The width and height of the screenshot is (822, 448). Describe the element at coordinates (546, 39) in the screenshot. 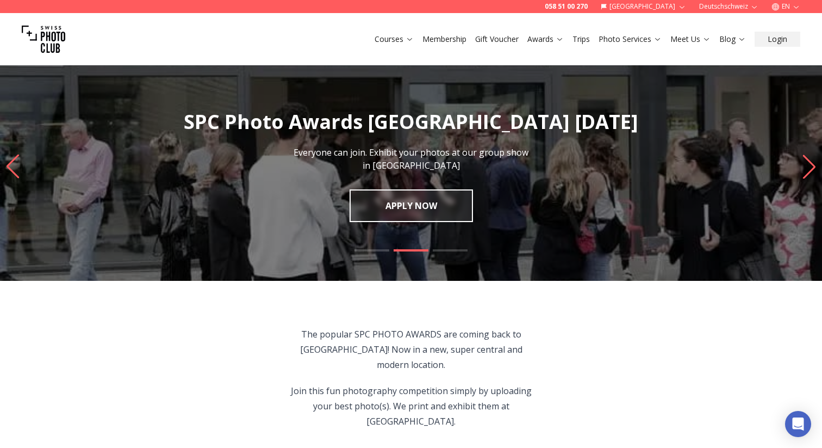

I see `button: Awards` at that location.